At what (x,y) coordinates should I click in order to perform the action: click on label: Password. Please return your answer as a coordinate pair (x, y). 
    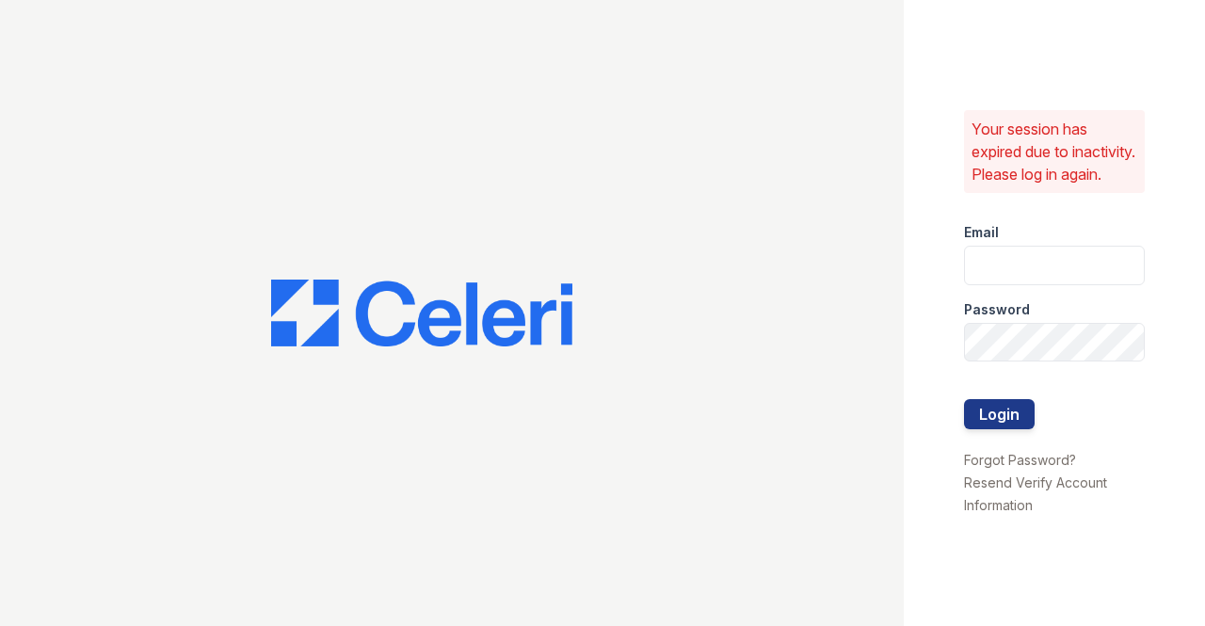
    Looking at the image, I should click on (997, 310).